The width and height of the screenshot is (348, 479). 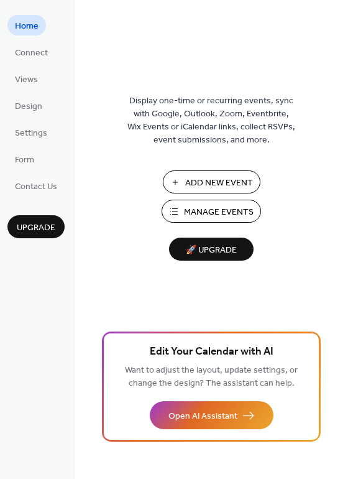 I want to click on span: Settings, so click(x=31, y=133).